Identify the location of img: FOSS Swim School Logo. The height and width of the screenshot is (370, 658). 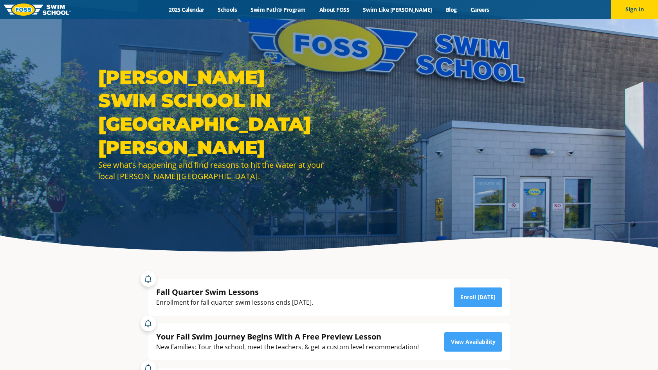
(37, 9).